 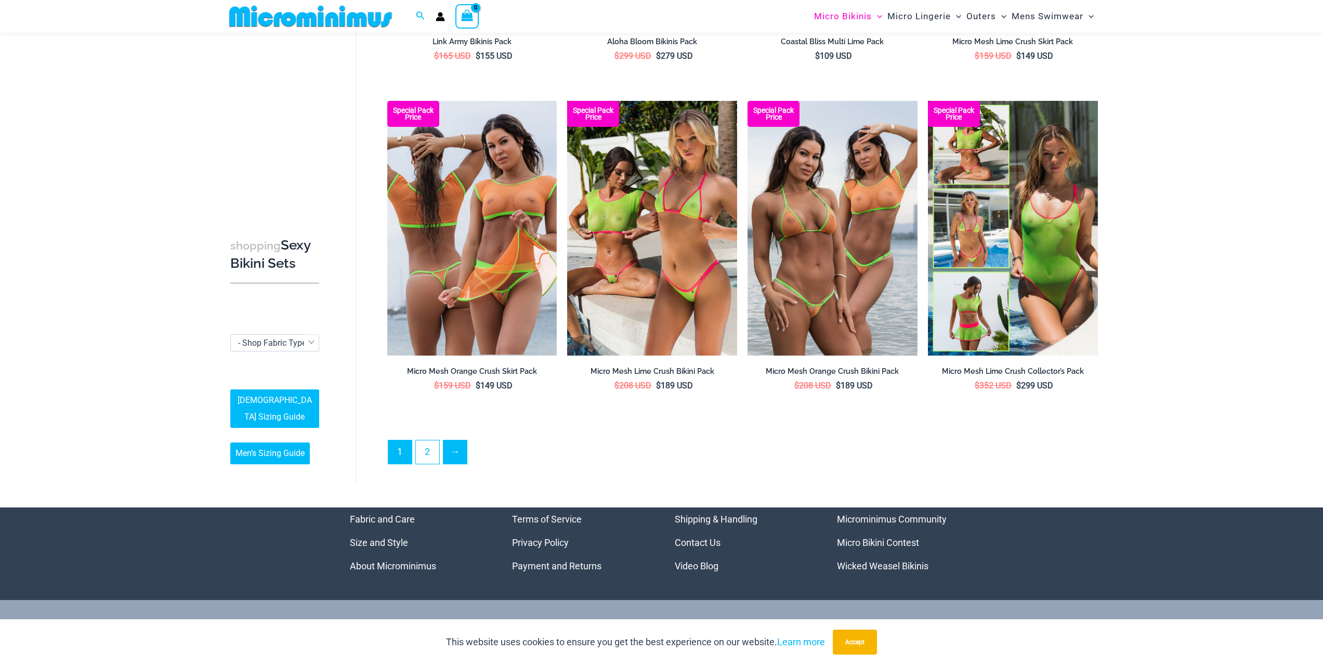 I want to click on bdi: 165 USD, so click(x=452, y=56).